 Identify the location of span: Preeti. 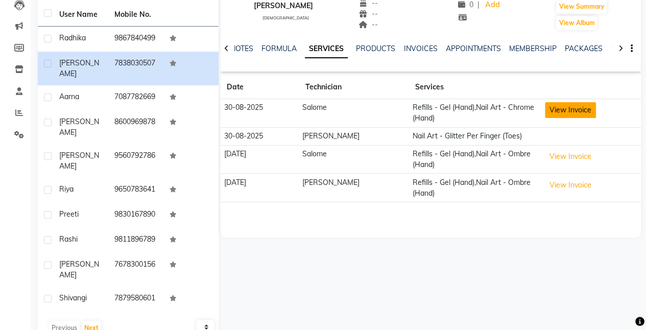
(69, 214).